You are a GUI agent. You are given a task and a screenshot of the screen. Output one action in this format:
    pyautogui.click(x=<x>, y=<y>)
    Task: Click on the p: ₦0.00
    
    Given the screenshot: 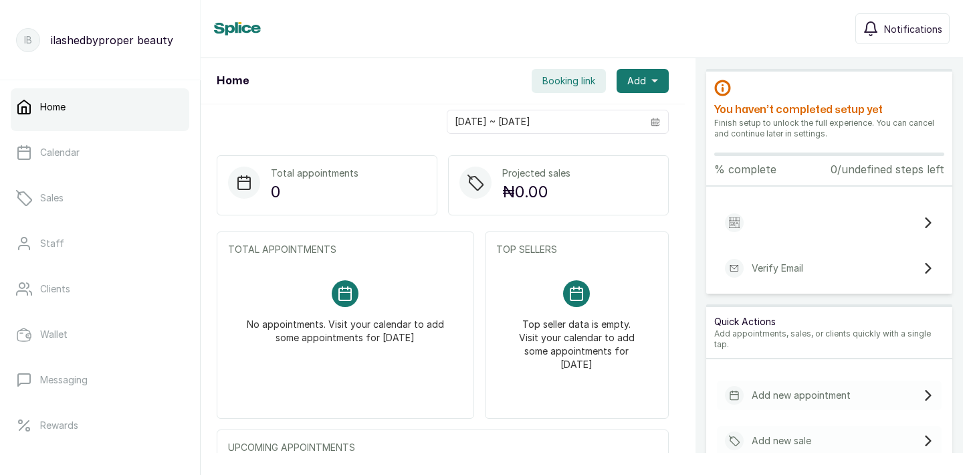 What is the action you would take?
    pyautogui.click(x=536, y=192)
    